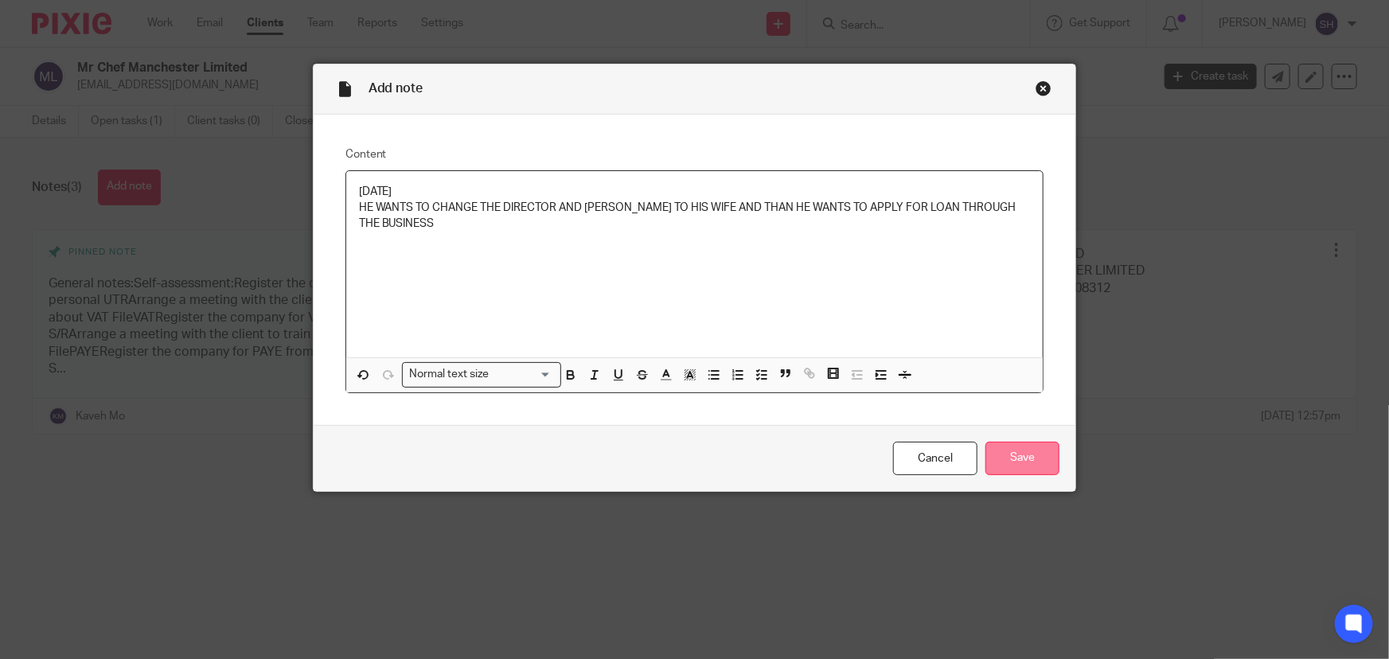 The image size is (1389, 659). What do you see at coordinates (395, 88) in the screenshot?
I see `span: Add note` at bounding box center [395, 88].